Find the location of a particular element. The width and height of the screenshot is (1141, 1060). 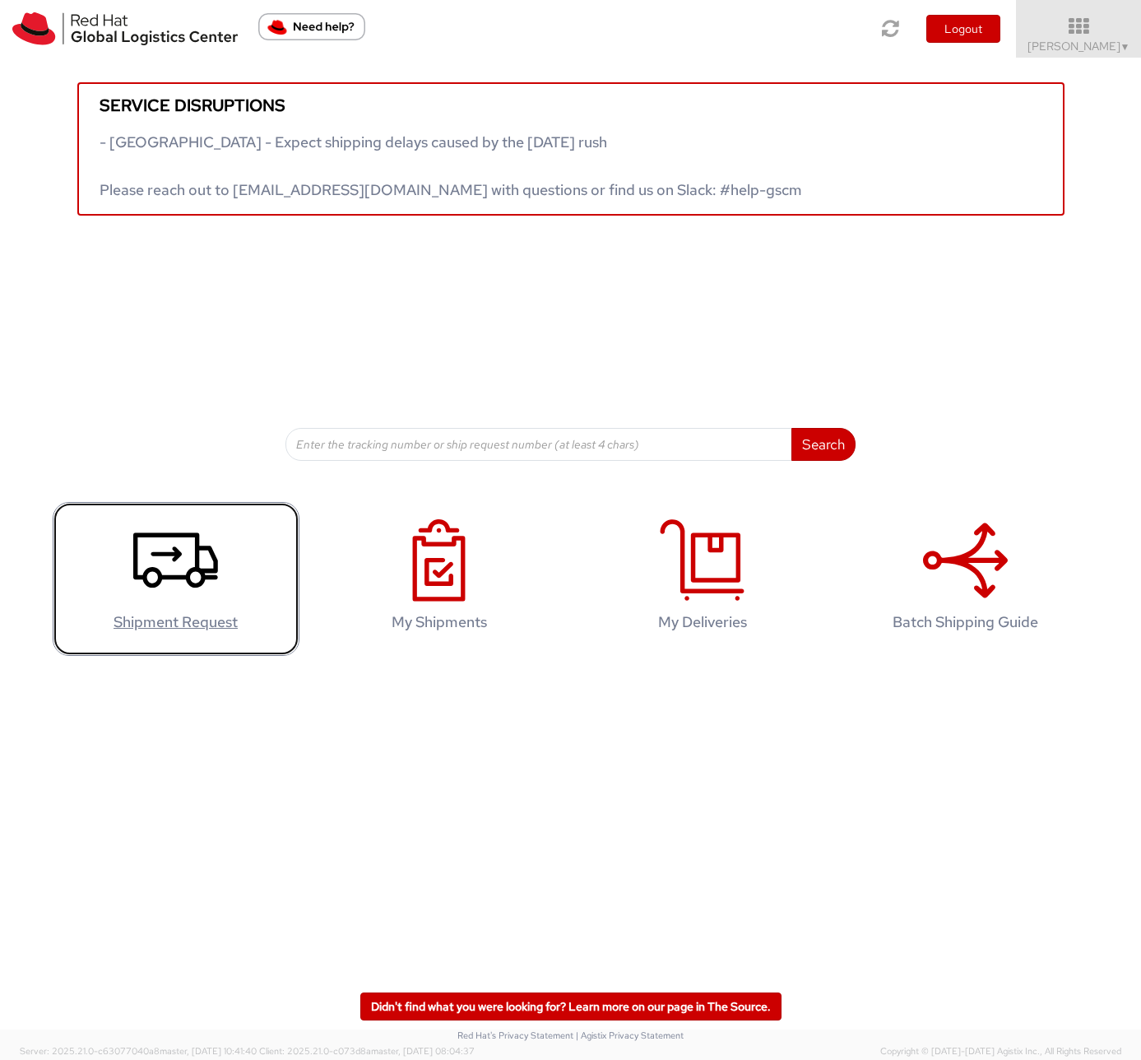

a: Shipment Request is located at coordinates (176, 578).